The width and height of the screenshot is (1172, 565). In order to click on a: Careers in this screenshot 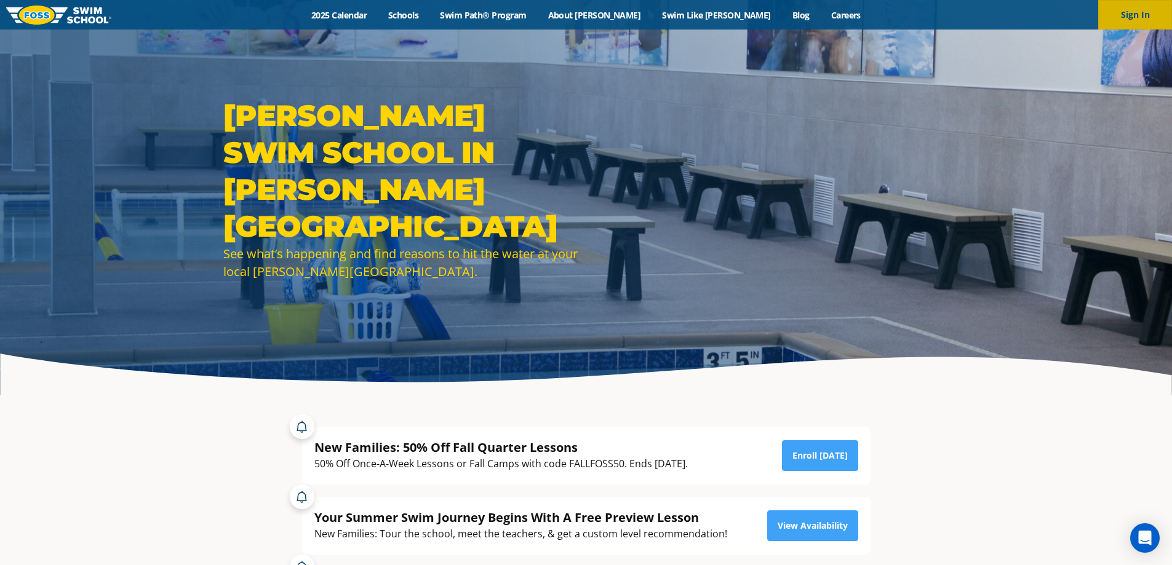, I will do `click(845, 15)`.